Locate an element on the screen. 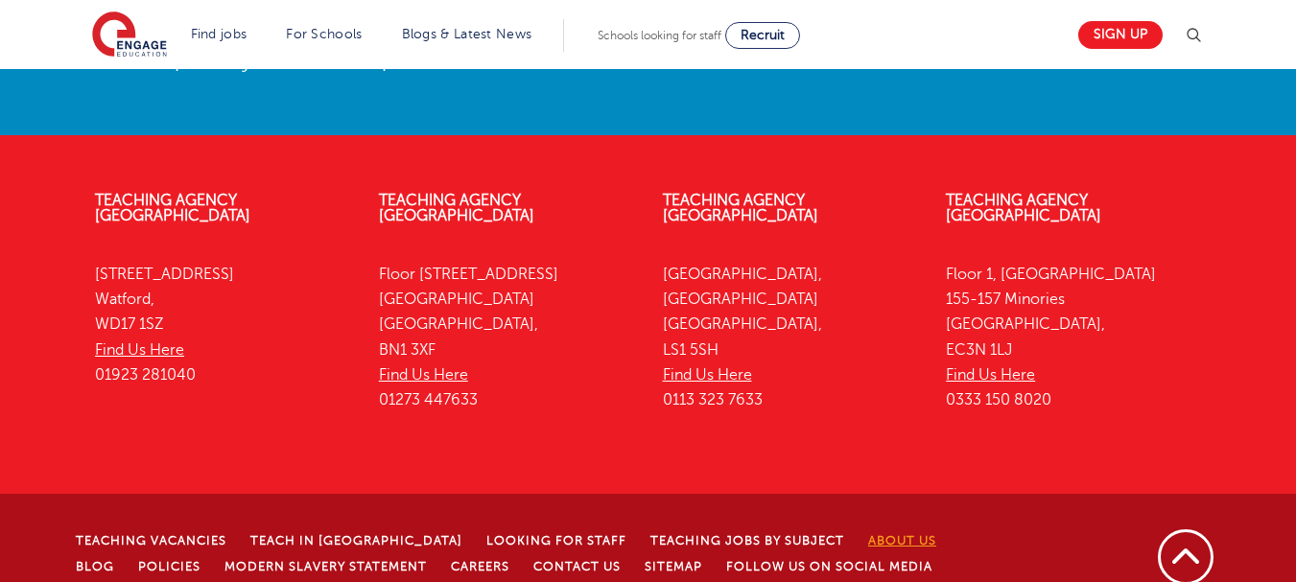 Image resolution: width=1296 pixels, height=582 pixels. img: Engage Education is located at coordinates (129, 35).